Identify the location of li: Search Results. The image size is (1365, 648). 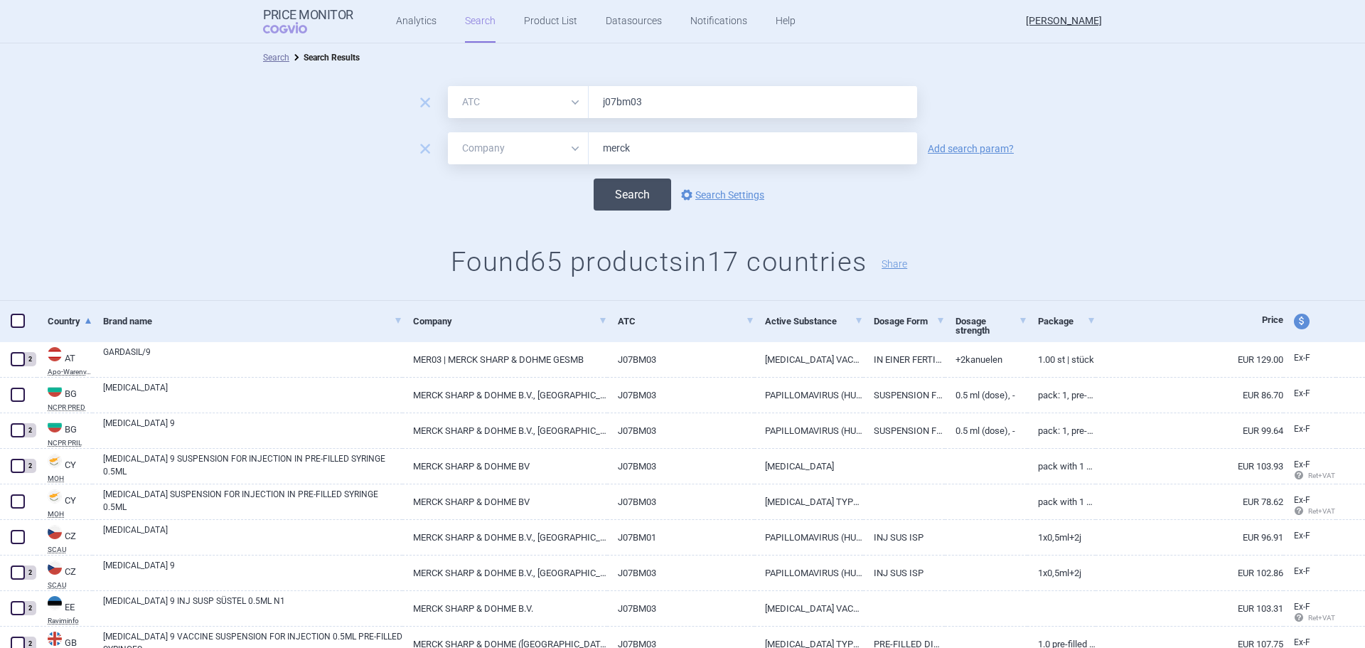
(324, 58).